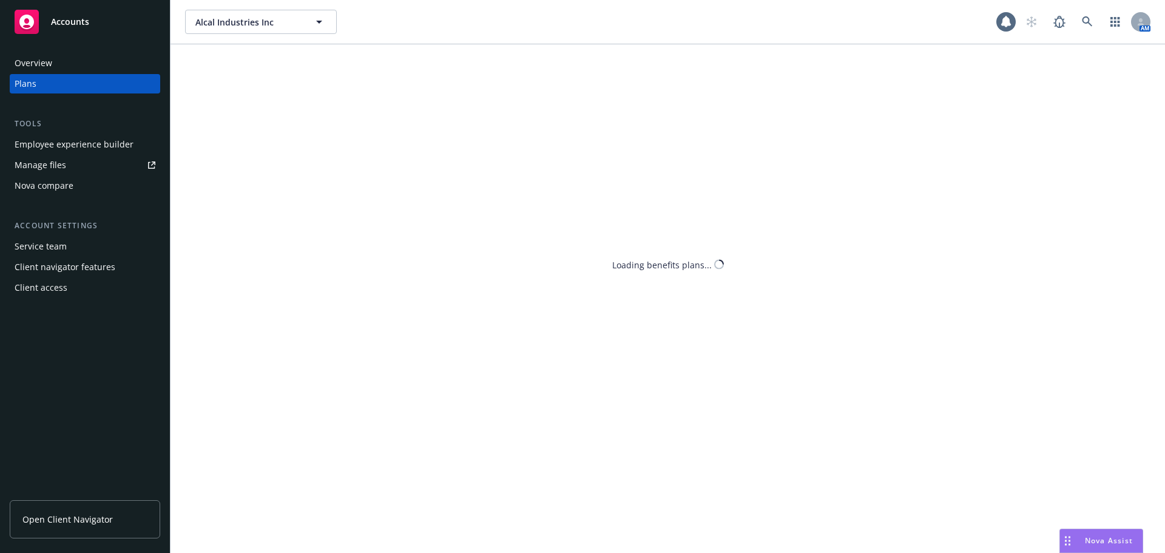  What do you see at coordinates (85, 226) in the screenshot?
I see `div: Account settings` at bounding box center [85, 226].